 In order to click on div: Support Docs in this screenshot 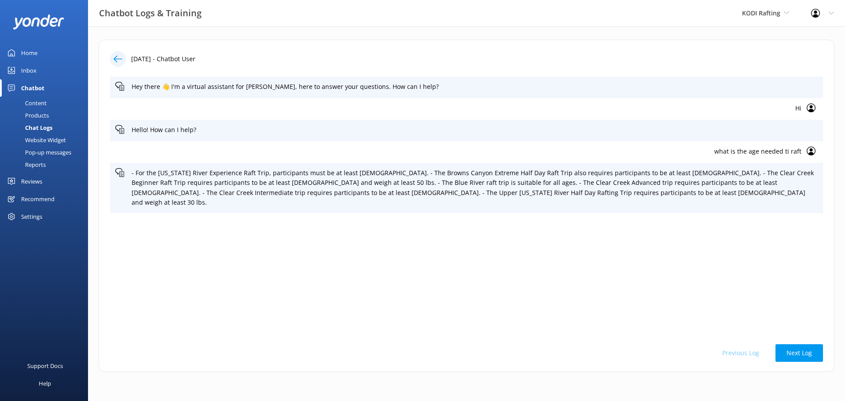, I will do `click(45, 366)`.